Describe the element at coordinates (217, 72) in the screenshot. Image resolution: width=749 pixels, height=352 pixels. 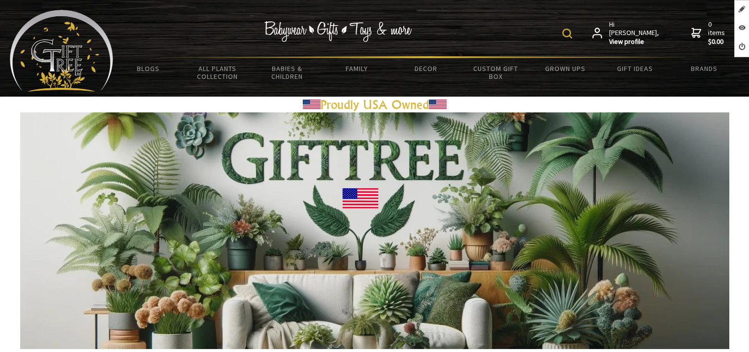
I see `a: All Plants Collection` at that location.